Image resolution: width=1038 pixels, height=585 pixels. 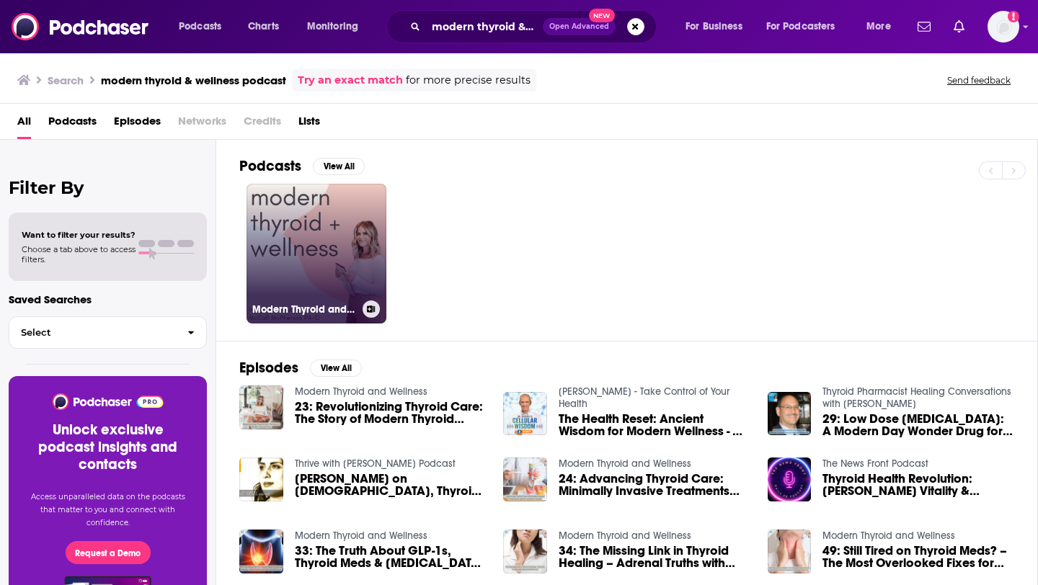 What do you see at coordinates (263, 27) in the screenshot?
I see `a: Charts` at bounding box center [263, 27].